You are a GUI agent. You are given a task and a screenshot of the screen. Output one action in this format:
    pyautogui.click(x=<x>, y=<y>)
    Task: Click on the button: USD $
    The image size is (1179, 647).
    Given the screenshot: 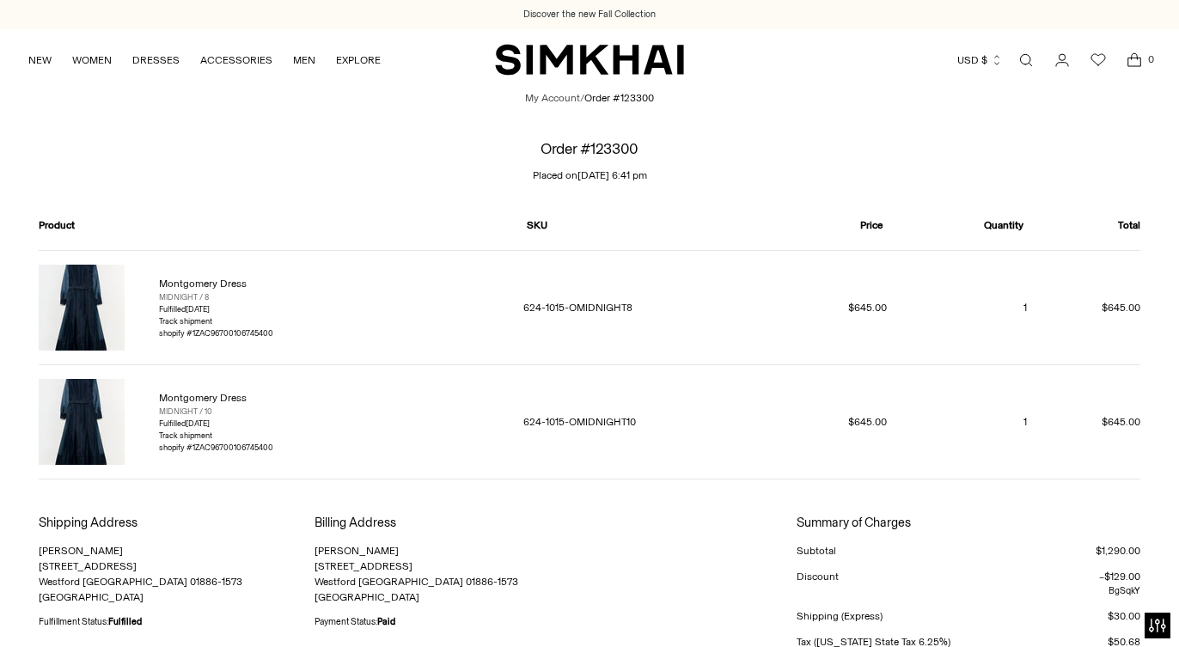 What is the action you would take?
    pyautogui.click(x=980, y=60)
    